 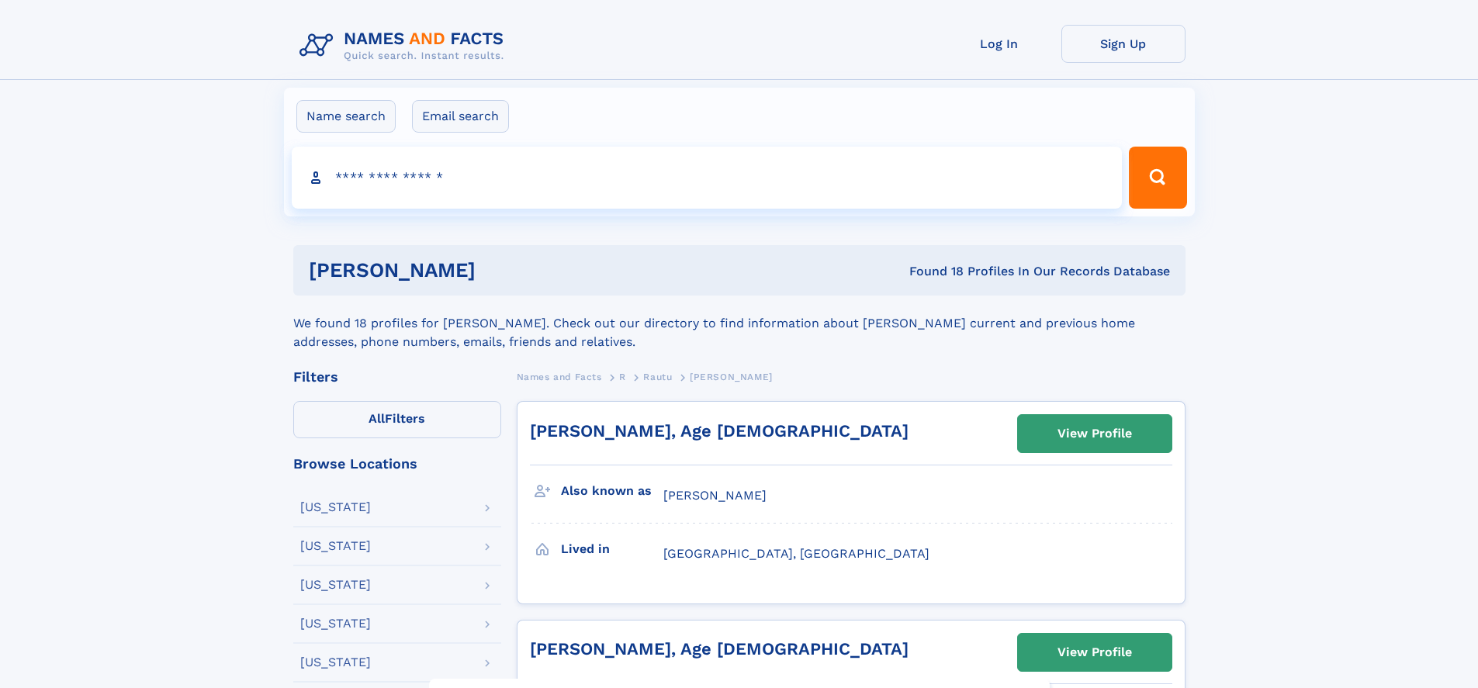 What do you see at coordinates (346, 116) in the screenshot?
I see `label: Name search` at bounding box center [346, 116].